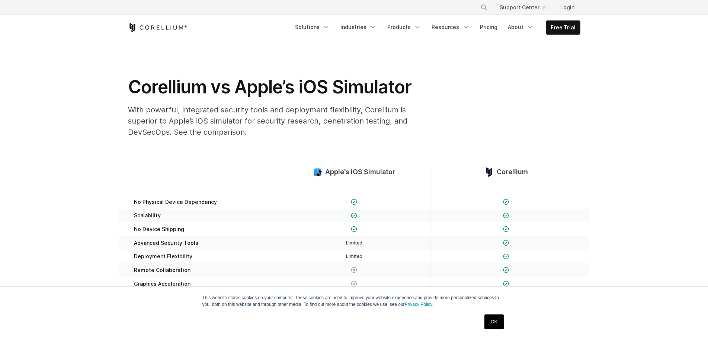 The image size is (708, 339). Describe the element at coordinates (277, 87) in the screenshot. I see `h1: Corellium vs Apple’s iOS Simulator` at that location.